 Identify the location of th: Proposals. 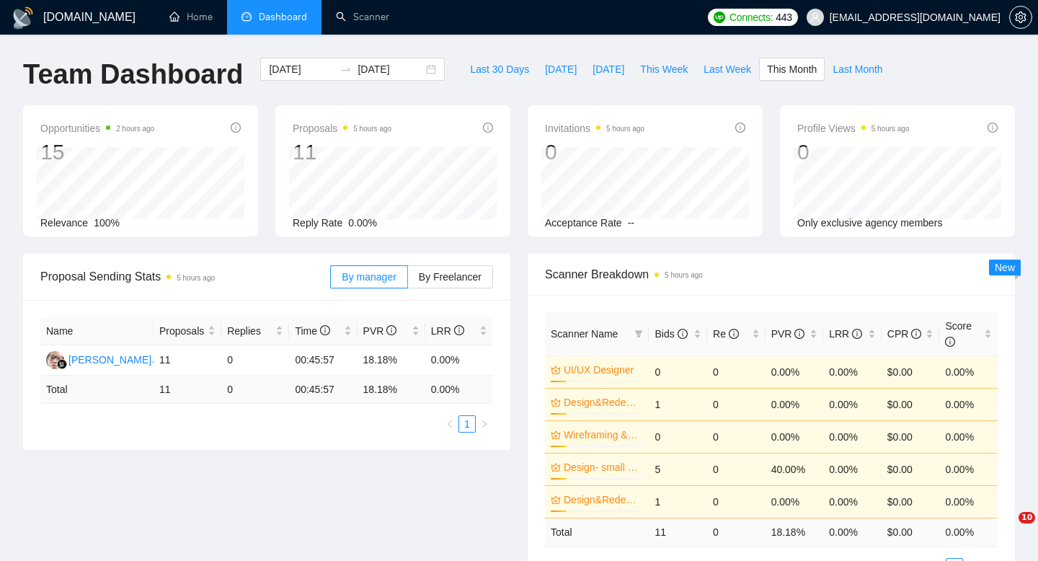
(187, 331).